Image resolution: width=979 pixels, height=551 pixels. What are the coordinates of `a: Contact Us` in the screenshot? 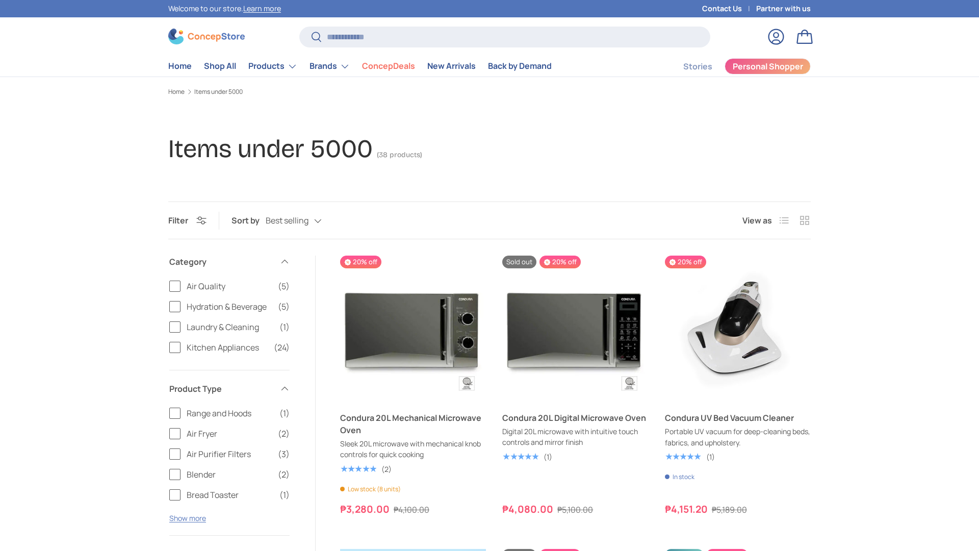 It's located at (729, 9).